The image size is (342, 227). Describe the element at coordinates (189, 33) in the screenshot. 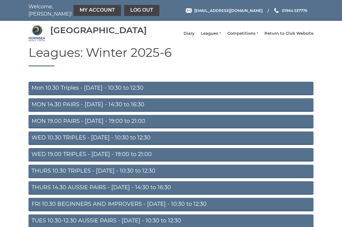

I see `a: Diary` at that location.